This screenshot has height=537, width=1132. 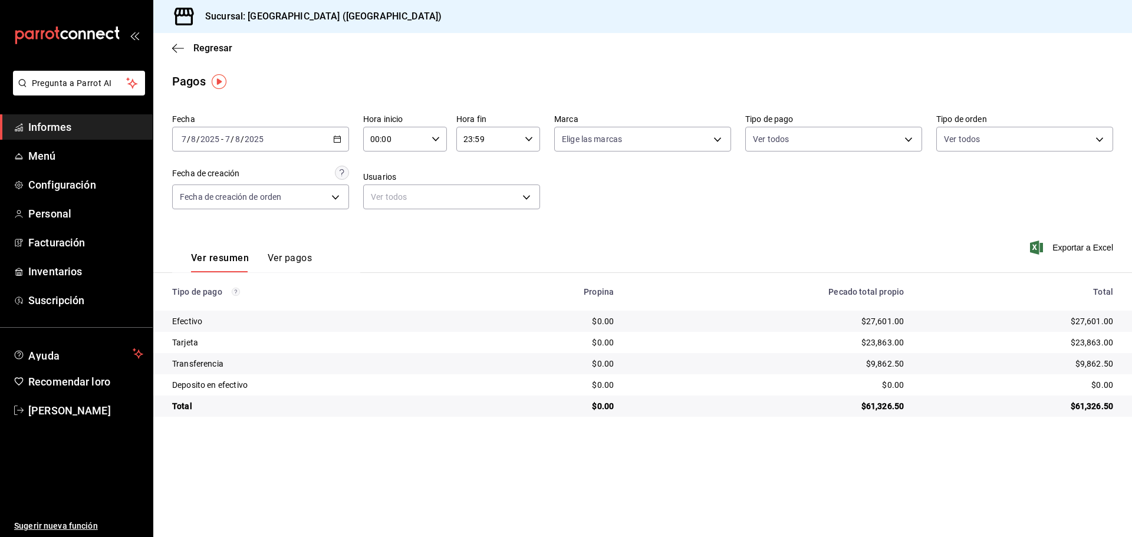 What do you see at coordinates (56, 300) in the screenshot?
I see `font: Suscripción` at bounding box center [56, 300].